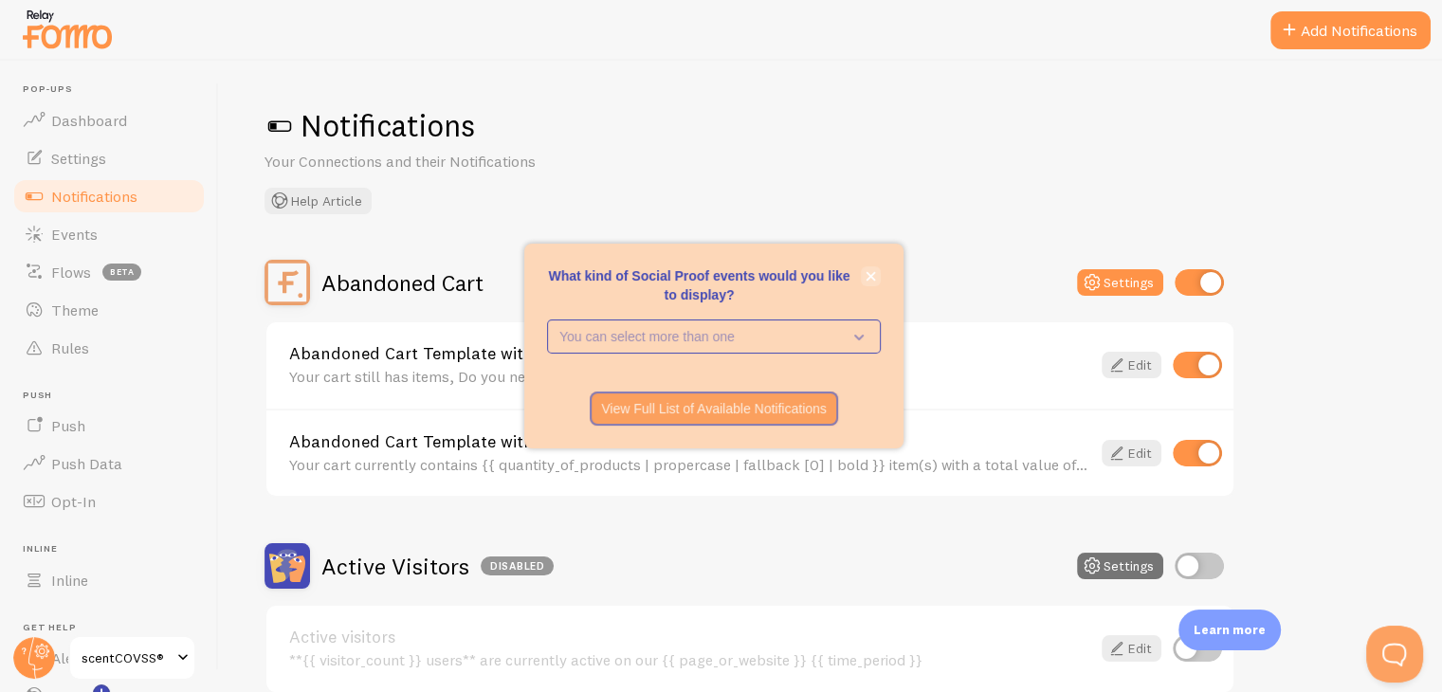  I want to click on img: Active Visitors, so click(287, 566).